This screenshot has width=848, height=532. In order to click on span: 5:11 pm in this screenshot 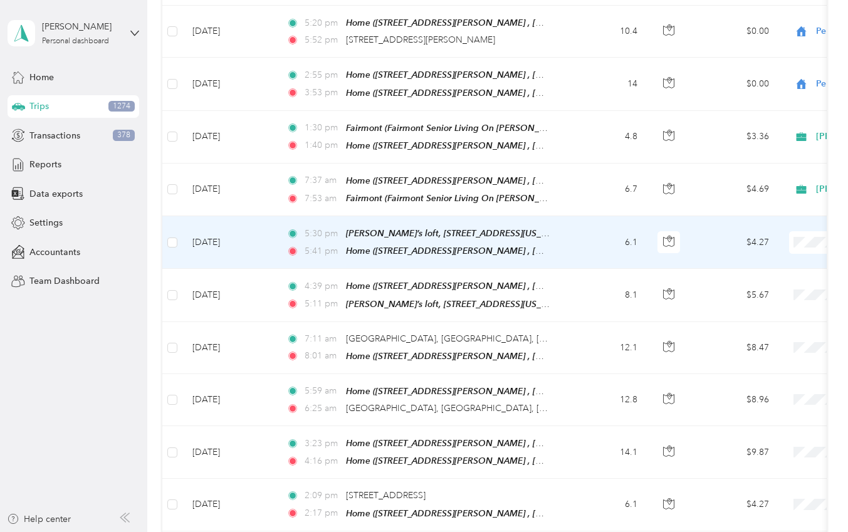, I will do `click(322, 304)`.